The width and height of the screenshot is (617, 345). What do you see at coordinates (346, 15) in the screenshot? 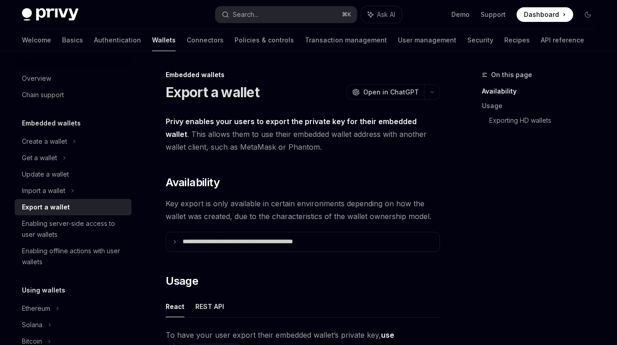
I see `span: ⌘ K` at bounding box center [346, 15].